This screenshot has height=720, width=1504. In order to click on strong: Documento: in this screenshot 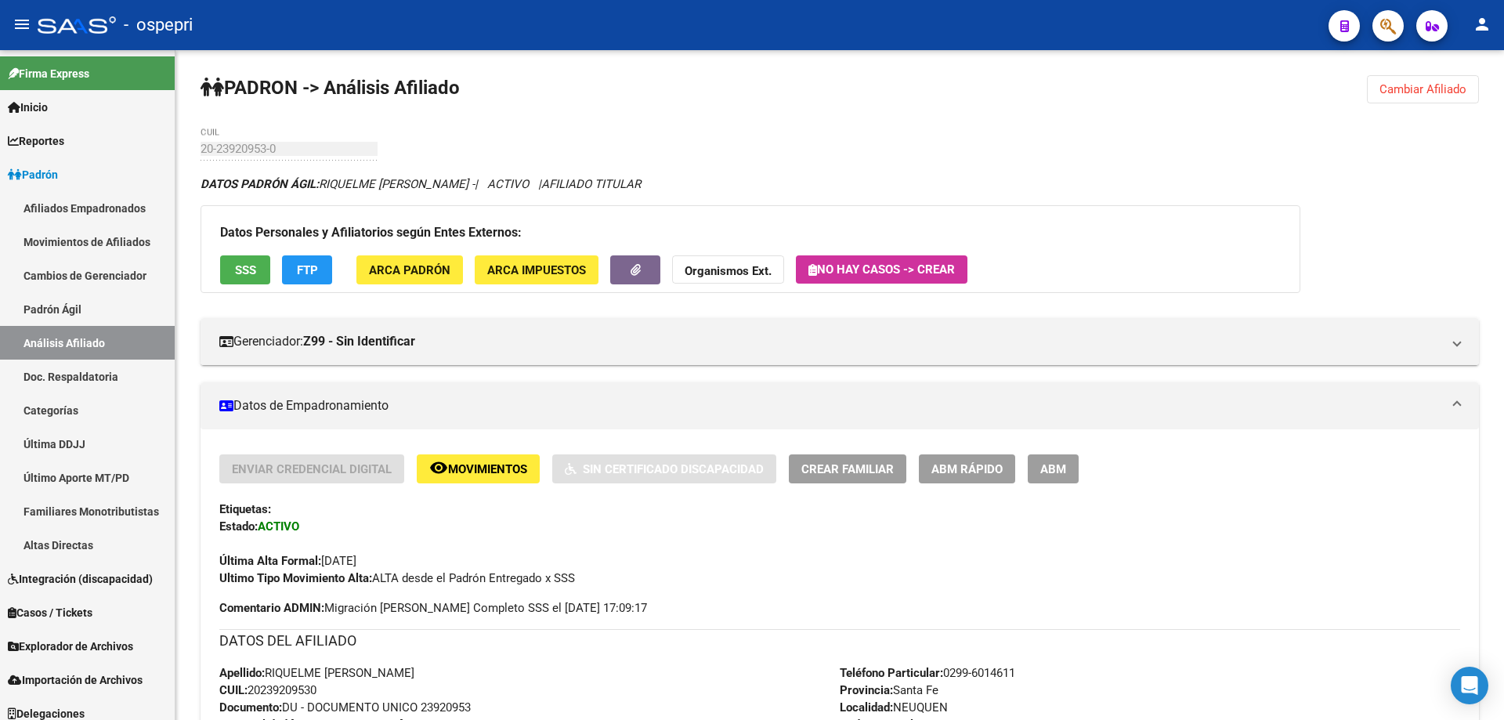, I will do `click(251, 707)`.